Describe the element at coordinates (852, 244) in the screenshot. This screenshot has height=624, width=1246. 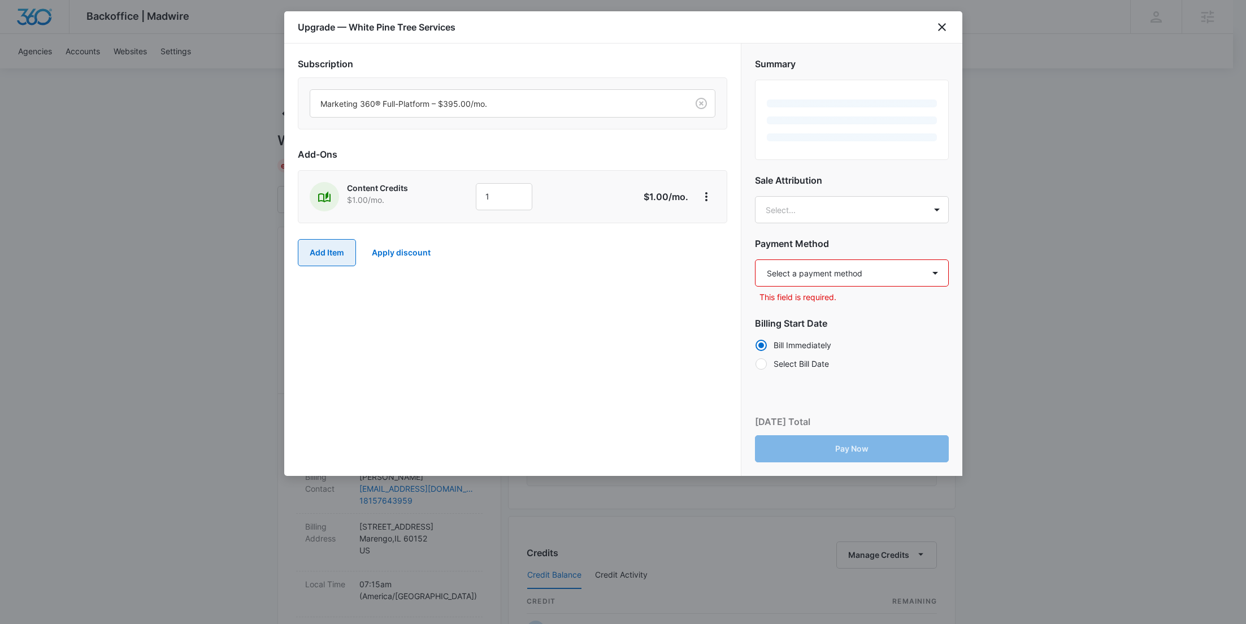
I see `h2: Payment Method` at that location.